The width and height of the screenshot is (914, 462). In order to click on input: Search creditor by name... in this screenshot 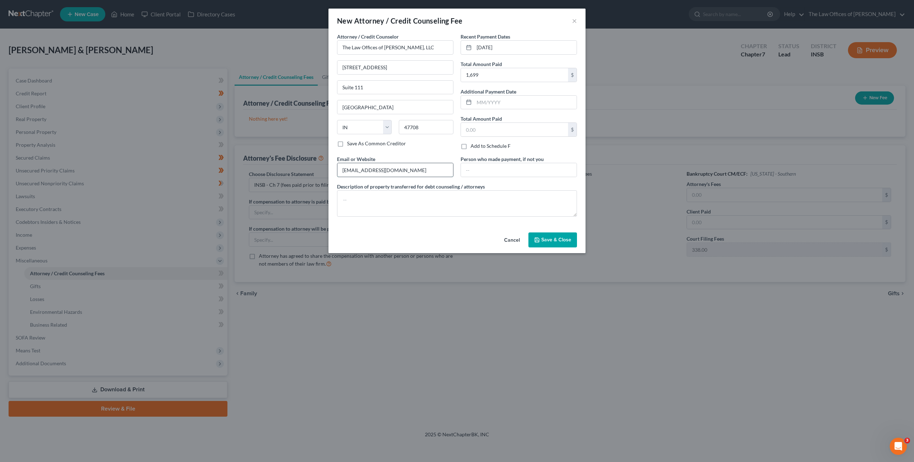, I will do `click(395, 47)`.